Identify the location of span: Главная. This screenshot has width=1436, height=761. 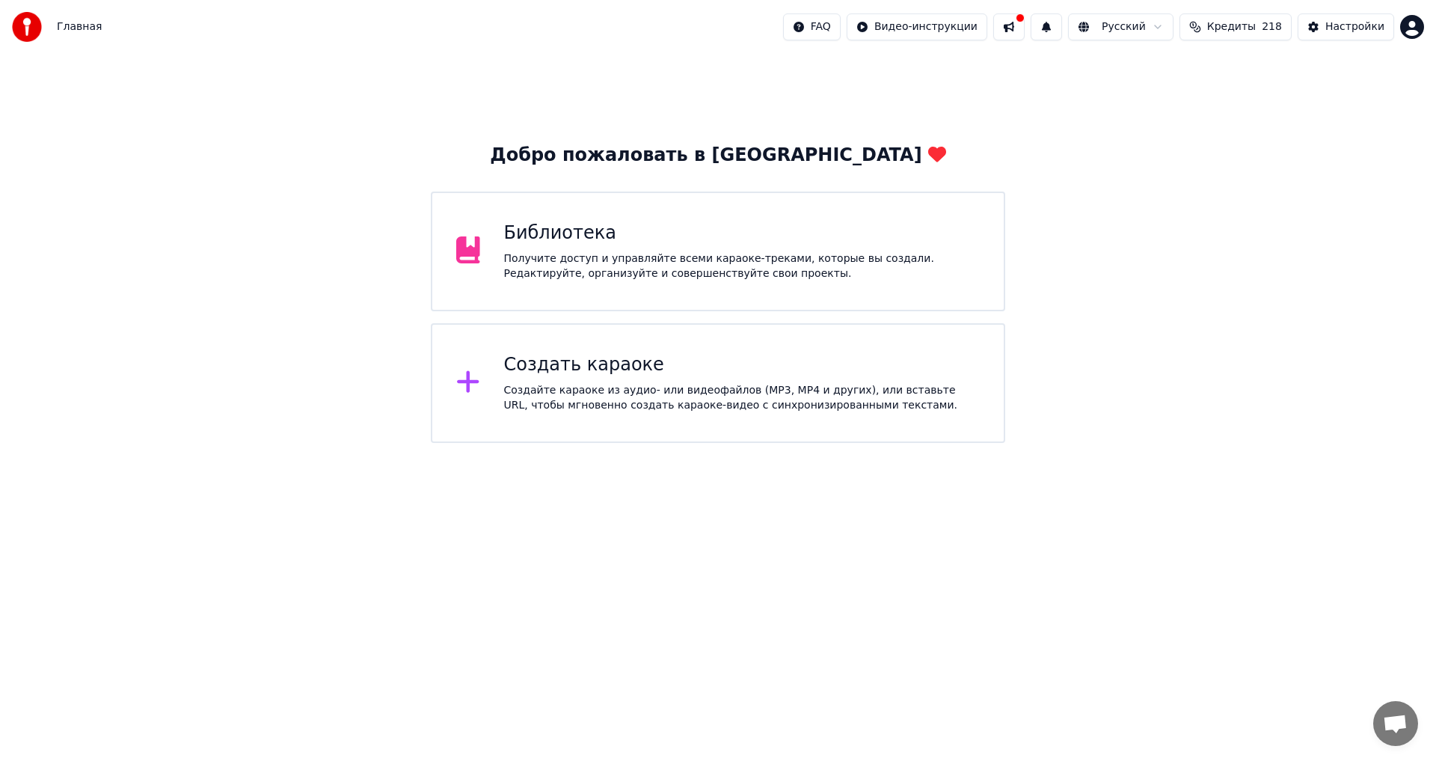
(79, 27).